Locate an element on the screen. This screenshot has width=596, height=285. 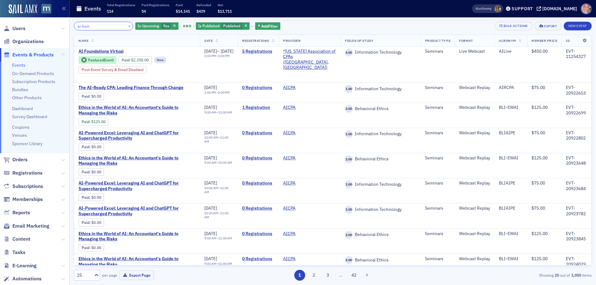
img: SailAMX is located at coordinates (23, 9).